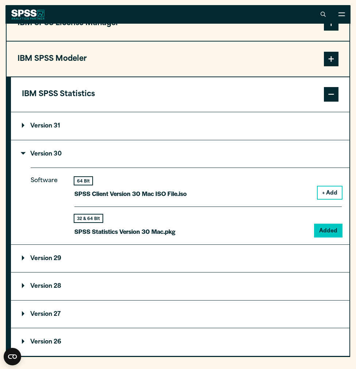 This screenshot has width=356, height=369. What do you see at coordinates (130, 193) in the screenshot?
I see `p: SPSS Client Version 30 Mac ISO File.iso` at bounding box center [130, 193].